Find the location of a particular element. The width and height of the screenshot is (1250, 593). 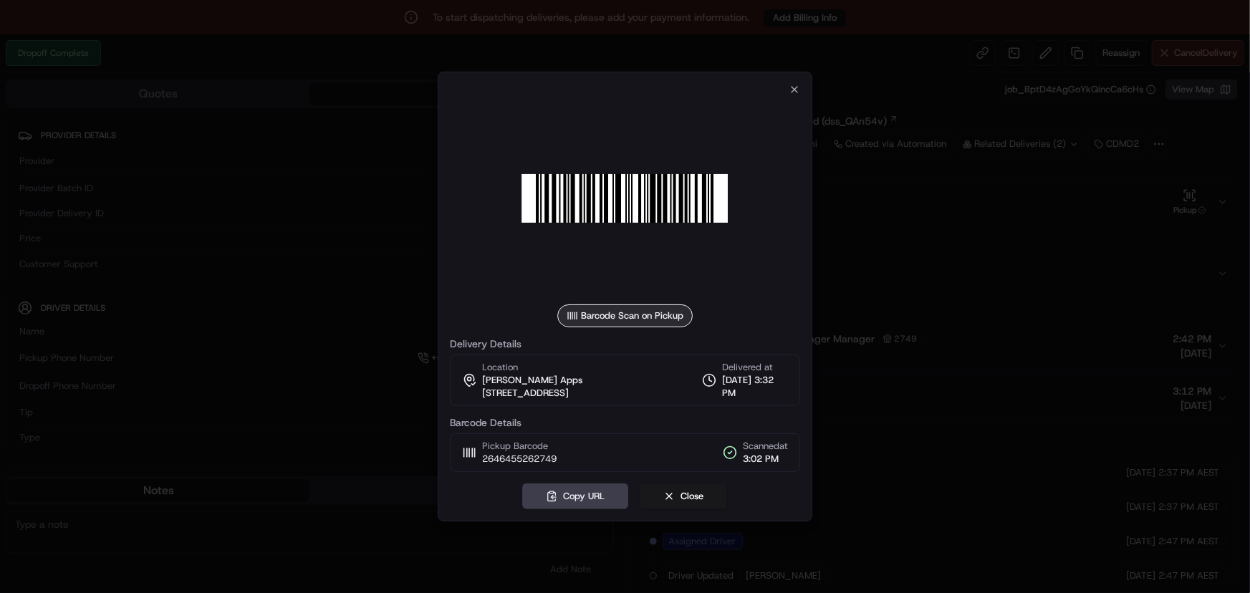

button: Close is located at coordinates (684, 496).